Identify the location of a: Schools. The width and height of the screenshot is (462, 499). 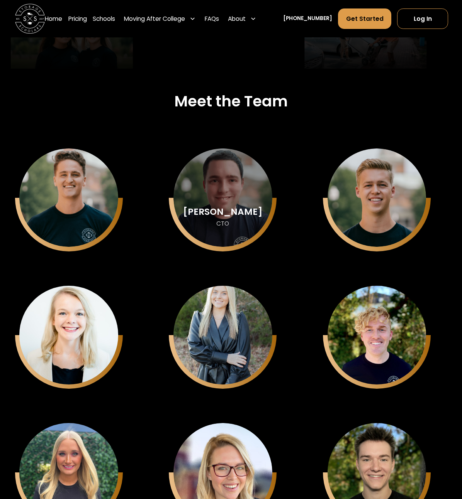
(104, 19).